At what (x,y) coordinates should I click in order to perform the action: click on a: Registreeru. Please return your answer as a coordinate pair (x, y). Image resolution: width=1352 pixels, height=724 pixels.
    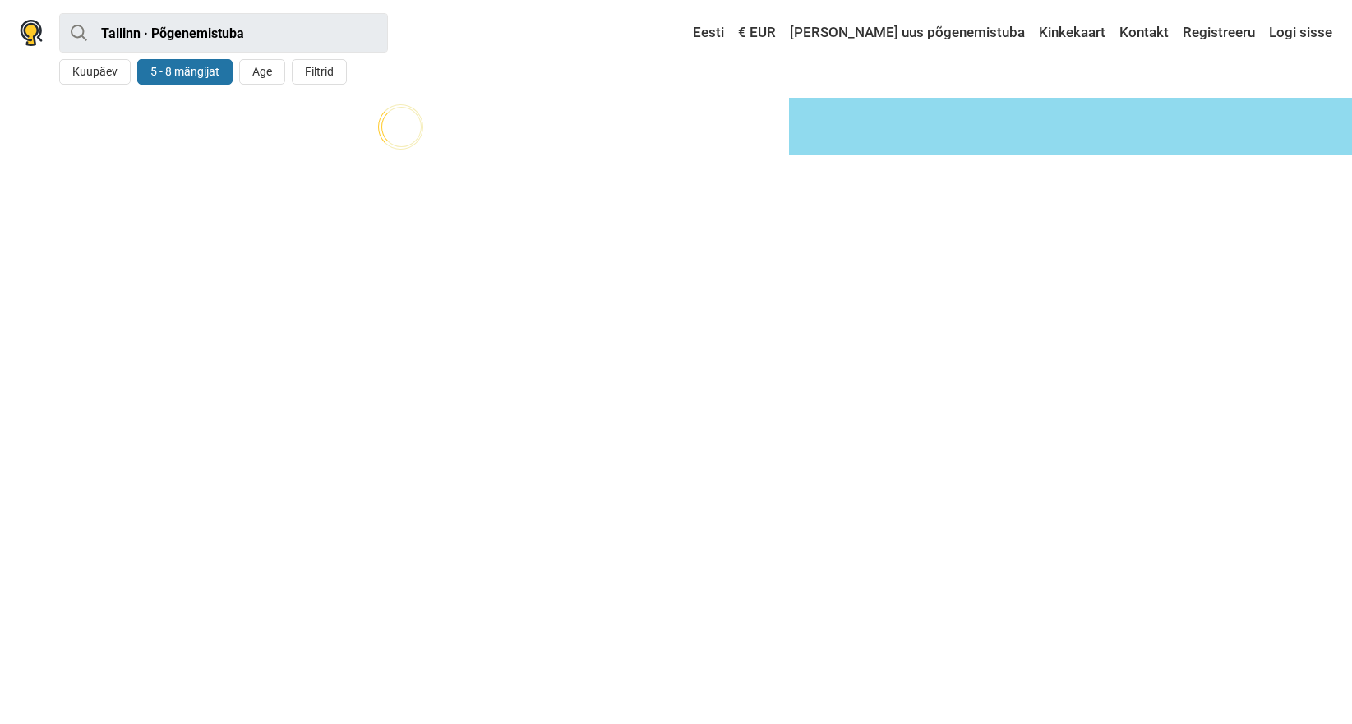
    Looking at the image, I should click on (1219, 33).